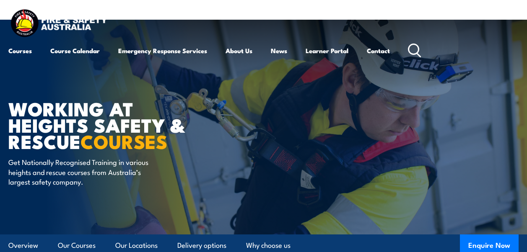  Describe the element at coordinates (75, 51) in the screenshot. I see `a: Course Calendar` at that location.